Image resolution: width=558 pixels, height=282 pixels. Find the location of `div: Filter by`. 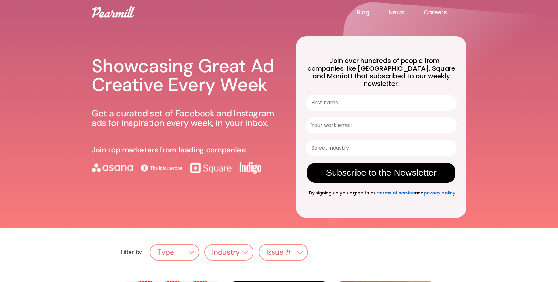

div: Filter by is located at coordinates (131, 252).